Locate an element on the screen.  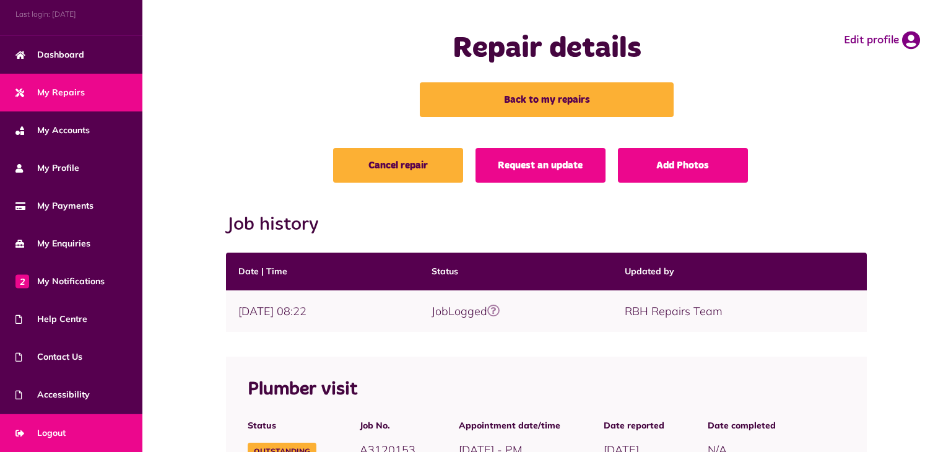
a: Back to my repairs is located at coordinates (547, 100).